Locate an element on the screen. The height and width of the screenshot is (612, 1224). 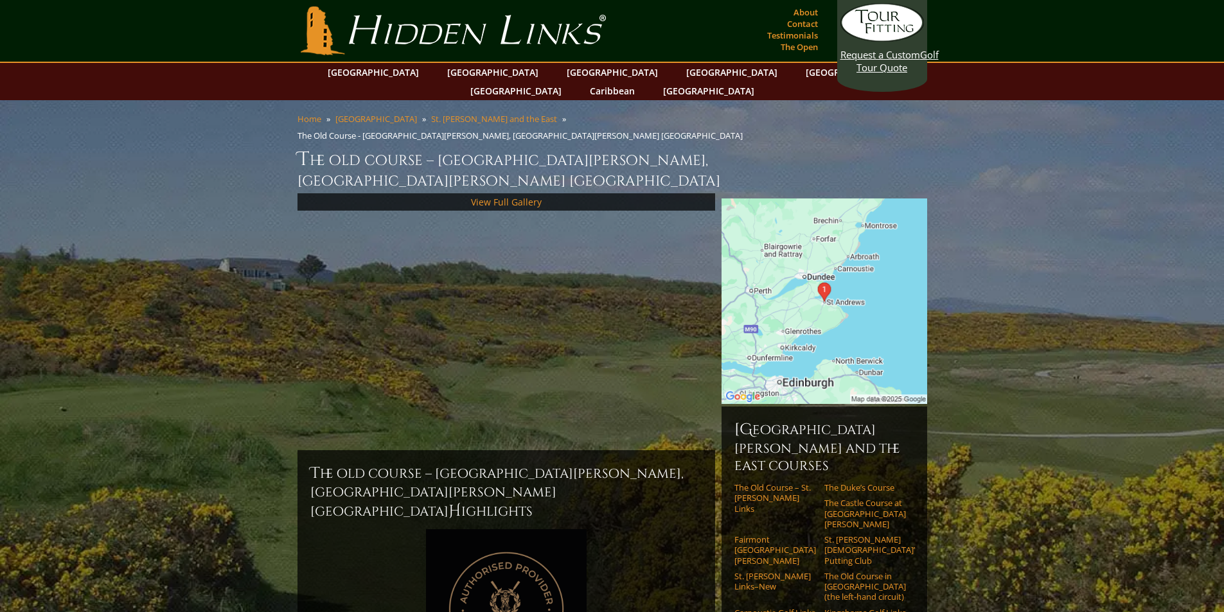
span: Request a Custom is located at coordinates (880, 55).